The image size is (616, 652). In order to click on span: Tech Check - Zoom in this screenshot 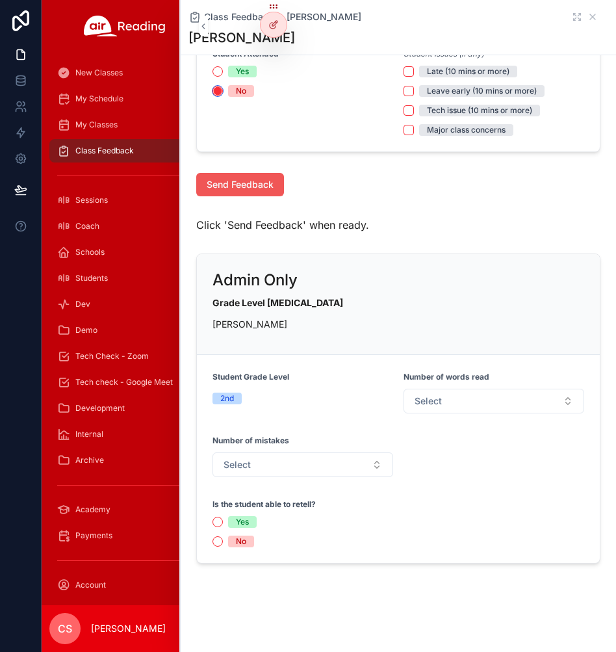, I will do `click(112, 356)`.